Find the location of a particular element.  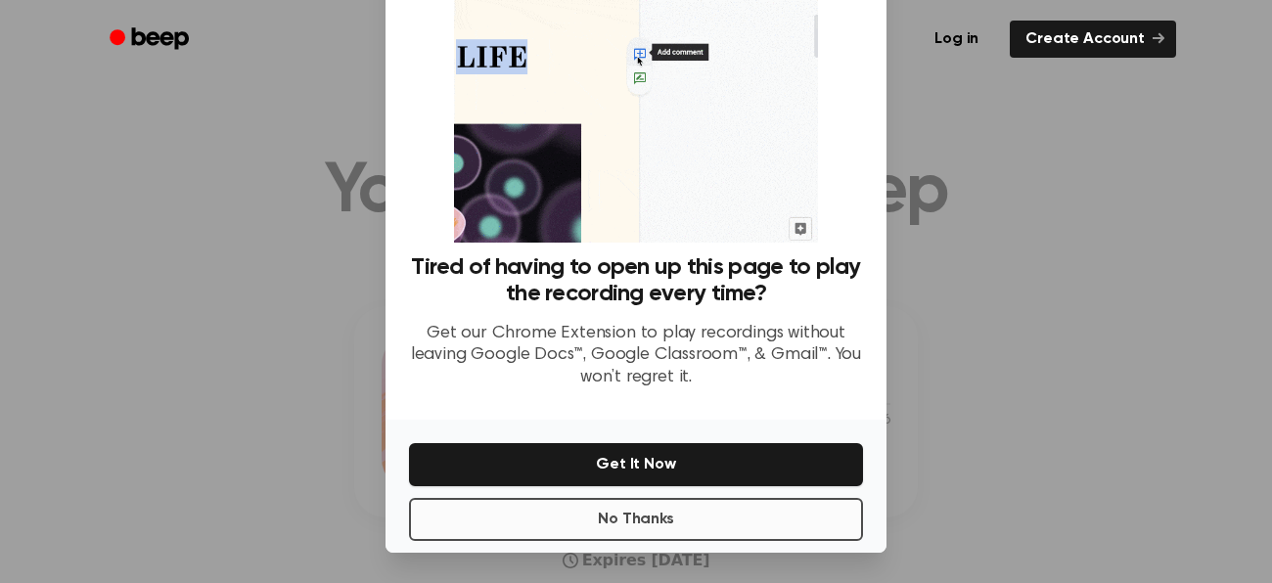

h3: Tired of having to open up this page to play the recording every time? is located at coordinates (636, 281).